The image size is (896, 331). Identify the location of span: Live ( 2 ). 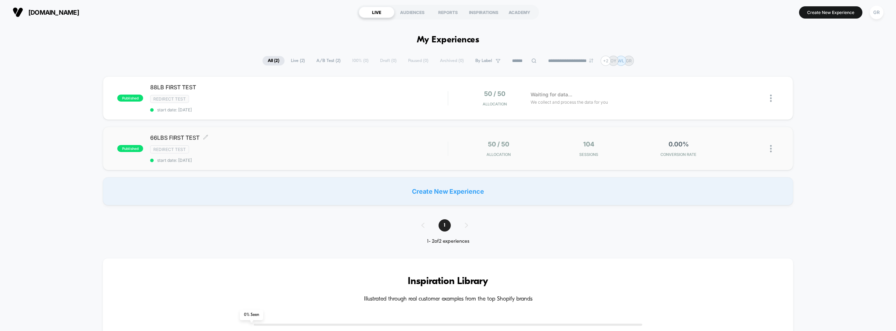
(298, 61).